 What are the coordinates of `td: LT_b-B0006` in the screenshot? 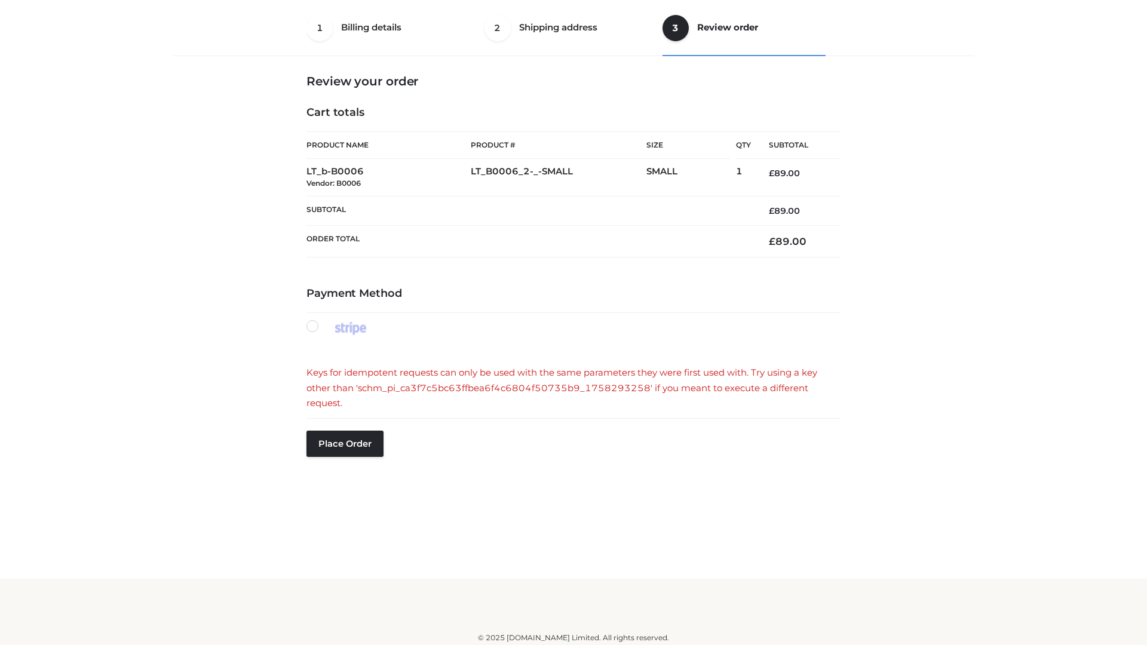 It's located at (388, 177).